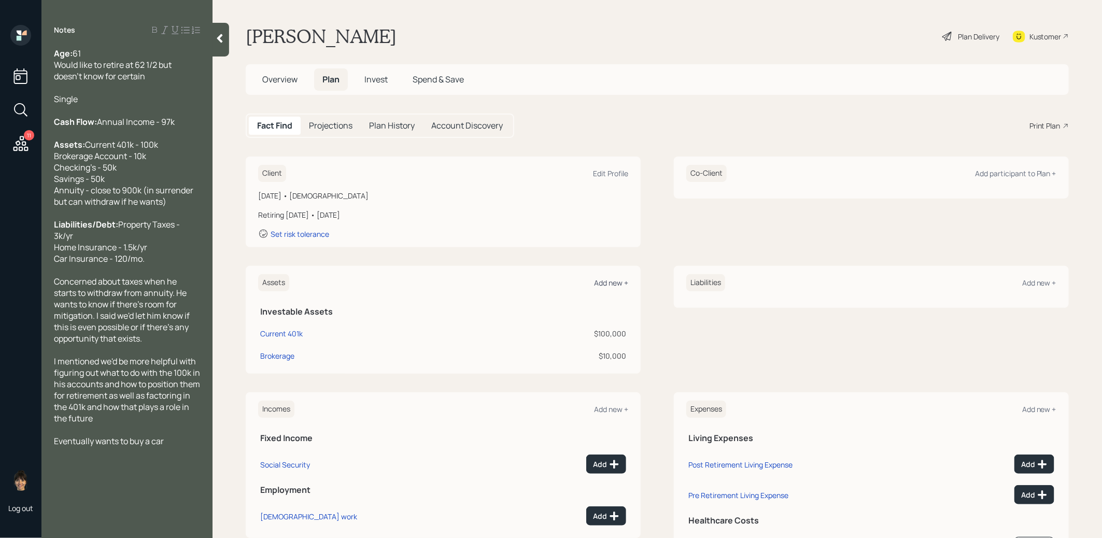 The height and width of the screenshot is (538, 1102). What do you see at coordinates (272, 173) in the screenshot?
I see `h6: Client` at bounding box center [272, 173].